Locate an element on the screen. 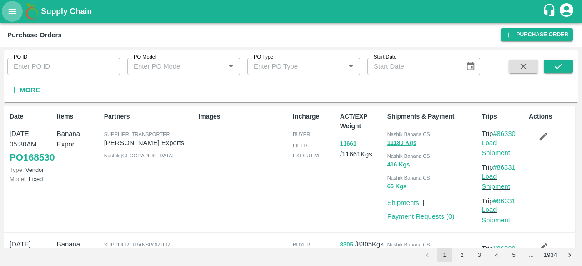  span: Type: is located at coordinates (16, 170).